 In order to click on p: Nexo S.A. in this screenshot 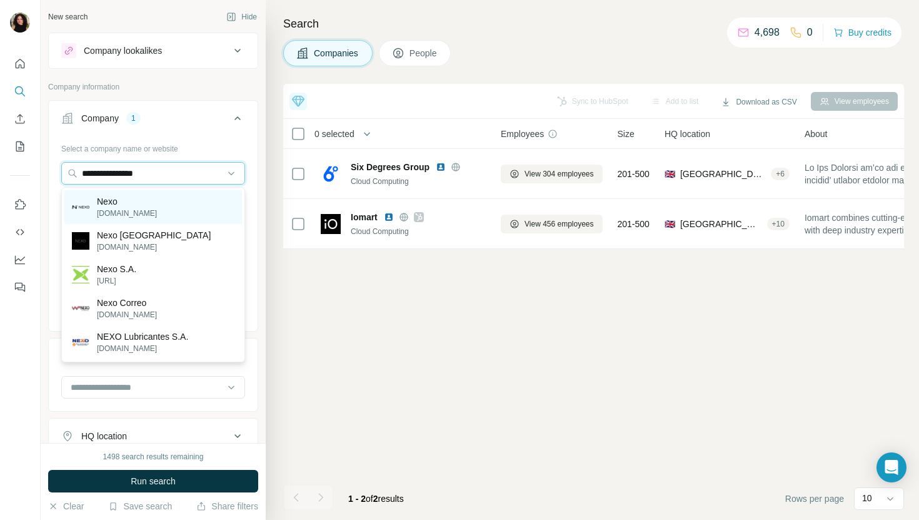, I will do `click(116, 269)`.